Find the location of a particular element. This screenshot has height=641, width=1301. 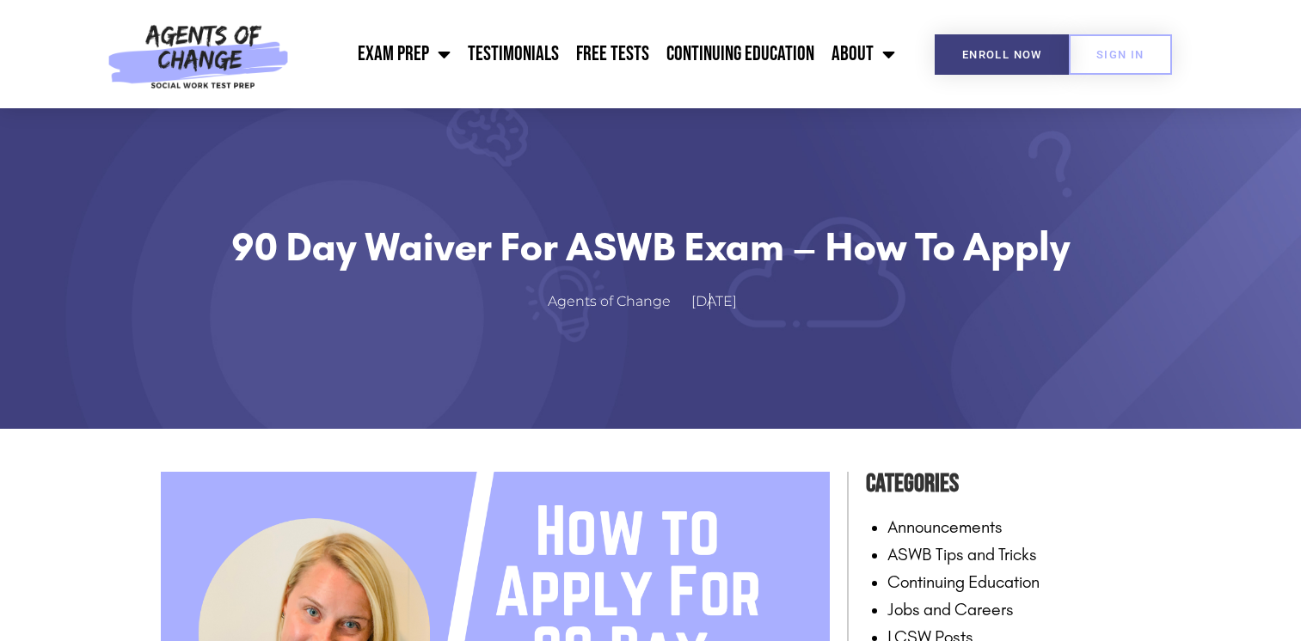

span: SIGN IN is located at coordinates (1120, 54).